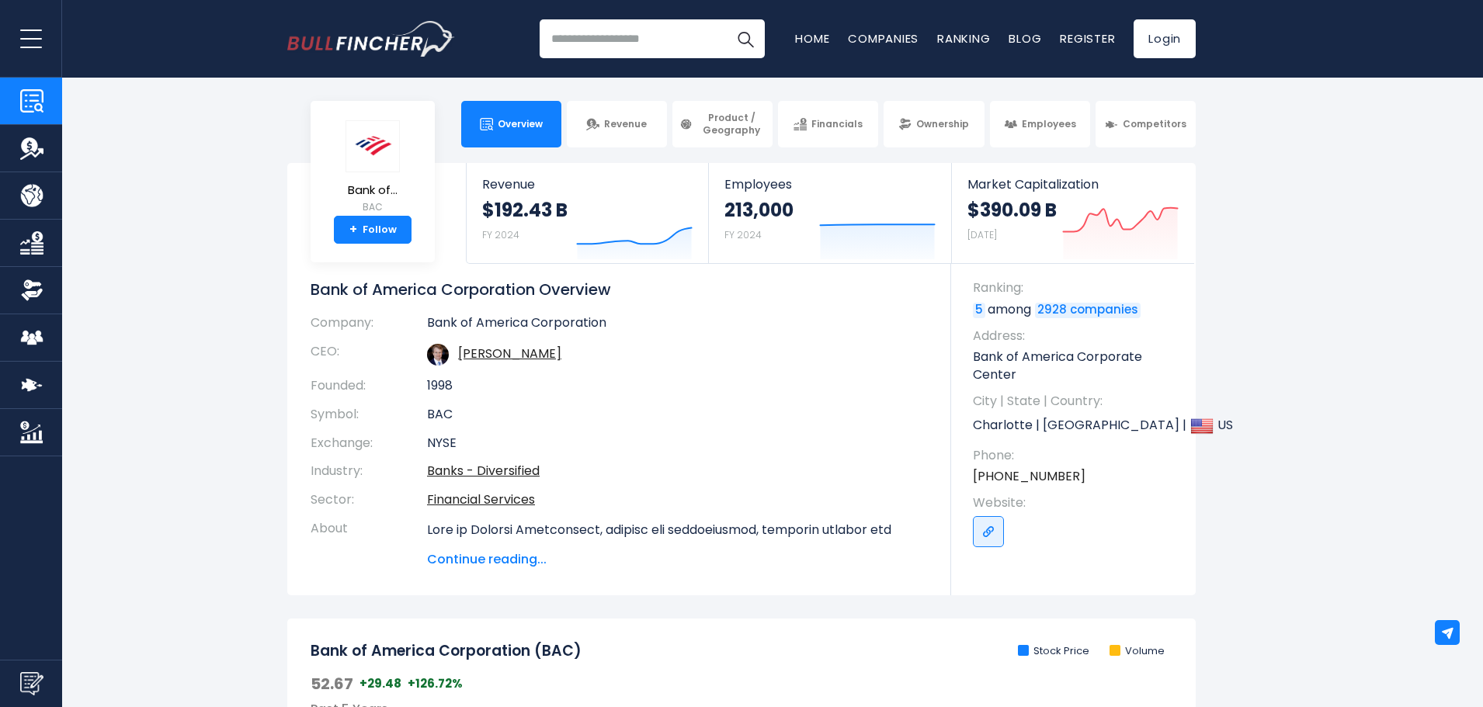 The width and height of the screenshot is (1483, 707). What do you see at coordinates (1076, 503) in the screenshot?
I see `span: Website:` at bounding box center [1076, 503].